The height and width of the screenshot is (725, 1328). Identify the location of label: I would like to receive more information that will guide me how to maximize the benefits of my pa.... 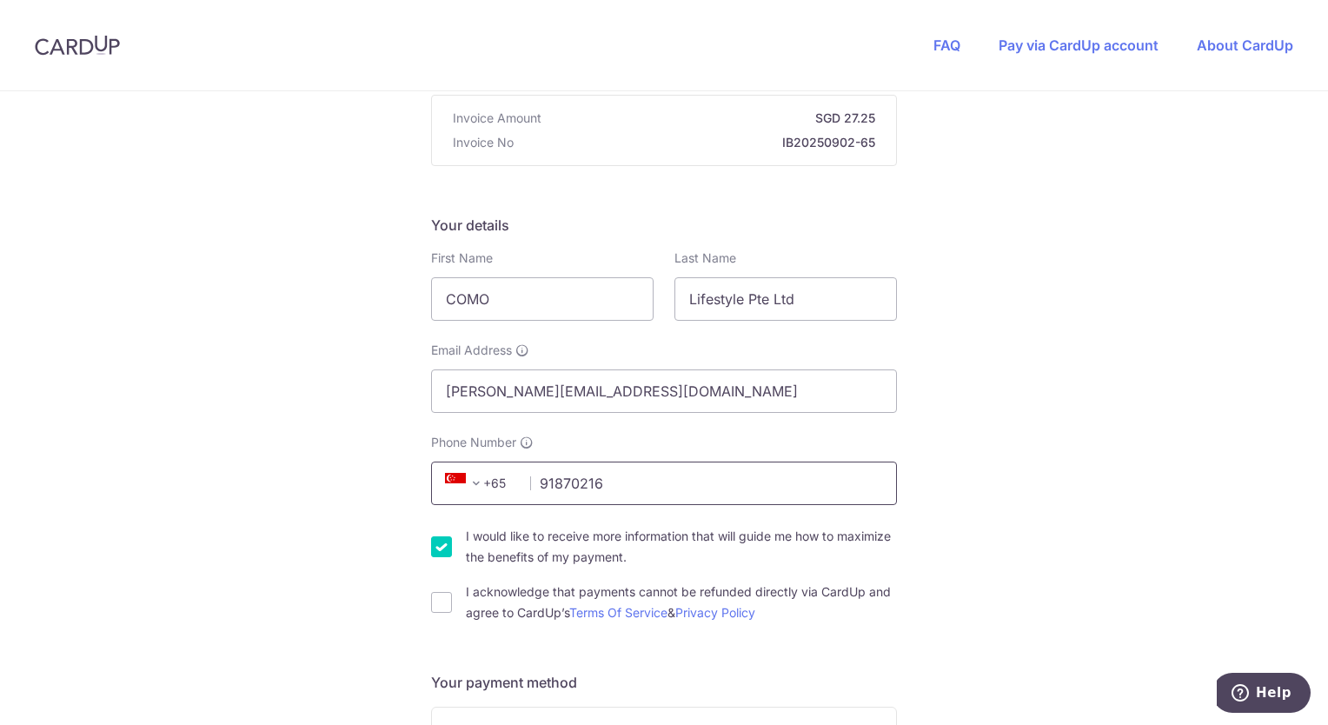
(681, 547).